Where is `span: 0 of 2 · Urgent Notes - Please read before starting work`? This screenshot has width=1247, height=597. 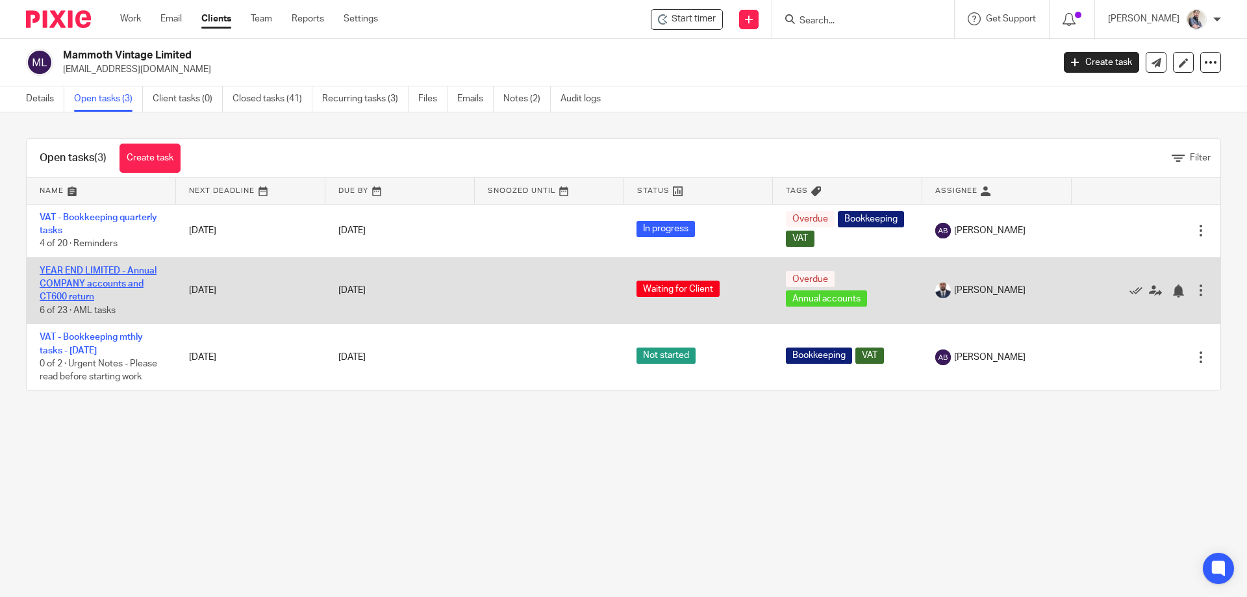
span: 0 of 2 · Urgent Notes - Please read before starting work is located at coordinates (98, 370).